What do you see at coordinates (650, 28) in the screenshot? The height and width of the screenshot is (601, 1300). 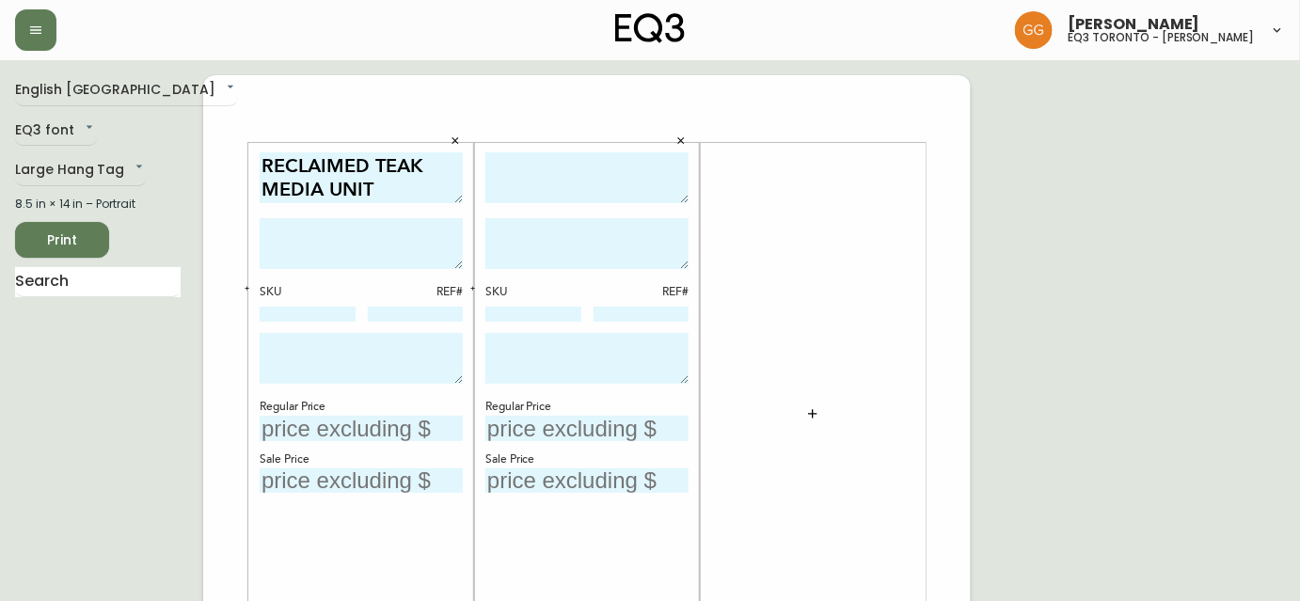 I see `img: logo` at bounding box center [650, 28].